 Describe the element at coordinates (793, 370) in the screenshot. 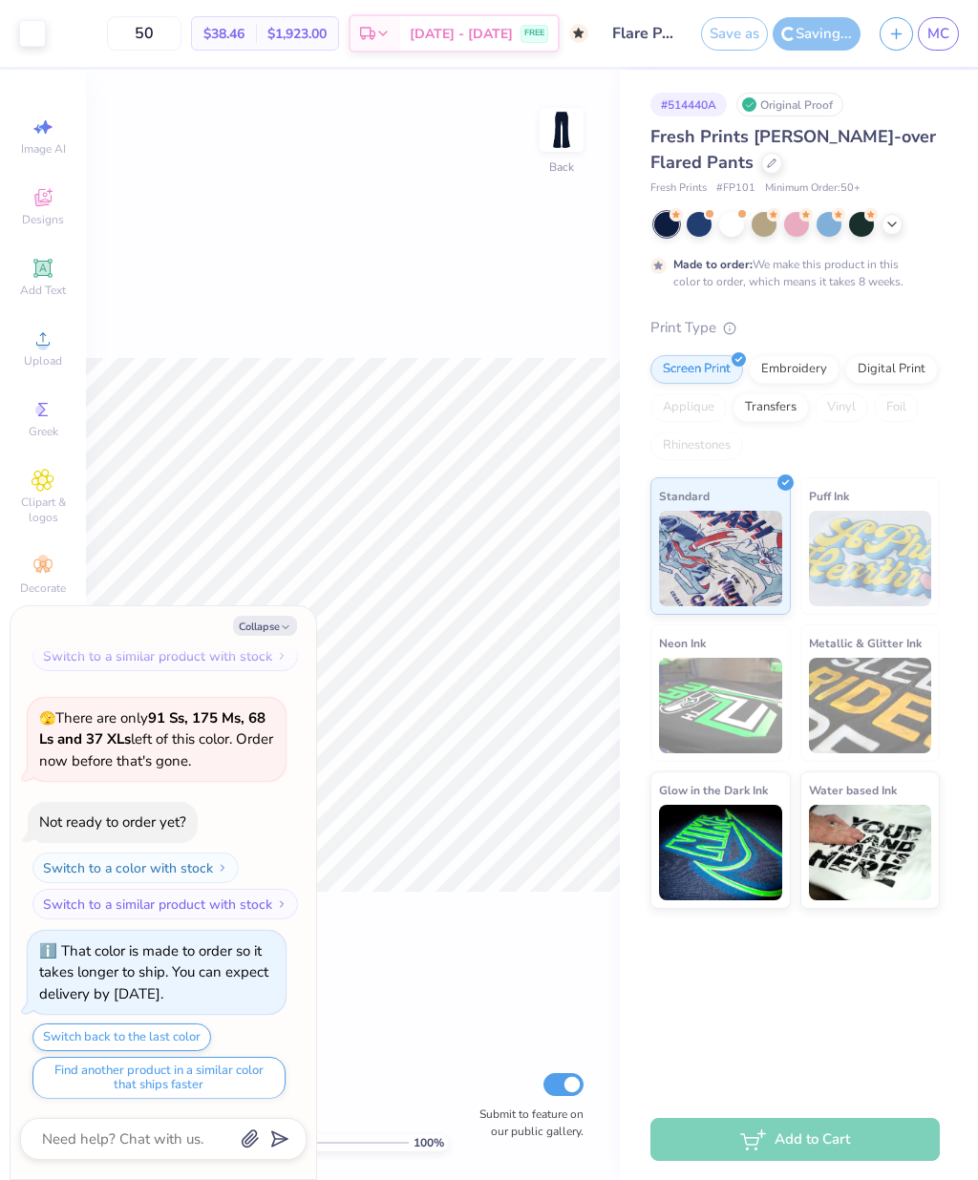

I see `div: Embroidery` at that location.